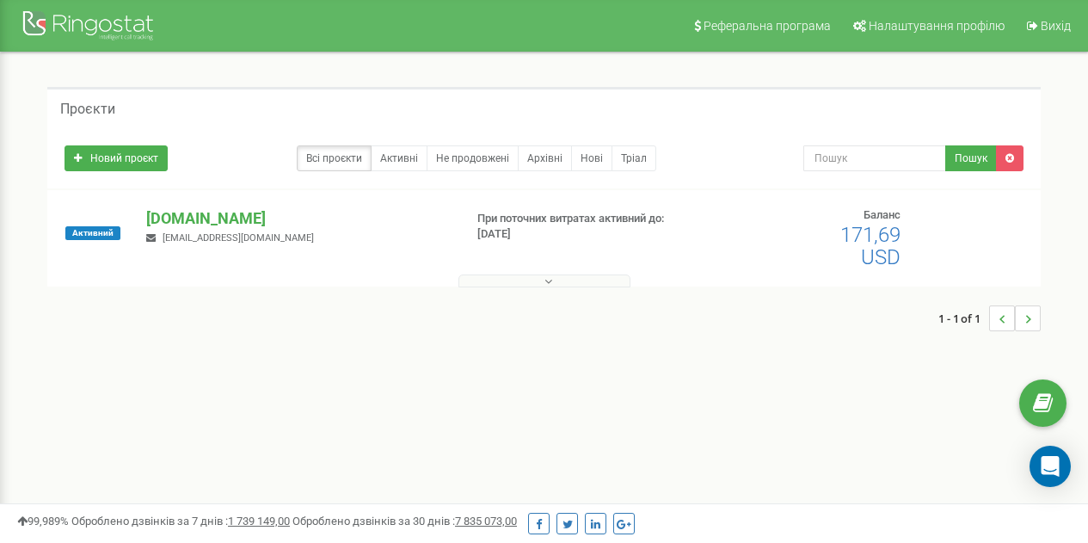  What do you see at coordinates (486, 520) in the screenshot?
I see `u: 7 835 073,00` at bounding box center [486, 520].